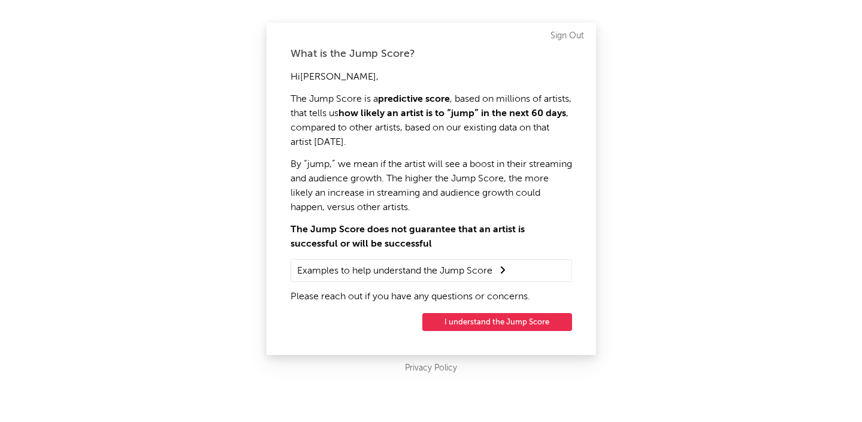  I want to click on p: The Jump Score is a , based on millions of artists, that tells us , compared to other artists, ba..., so click(431, 121).